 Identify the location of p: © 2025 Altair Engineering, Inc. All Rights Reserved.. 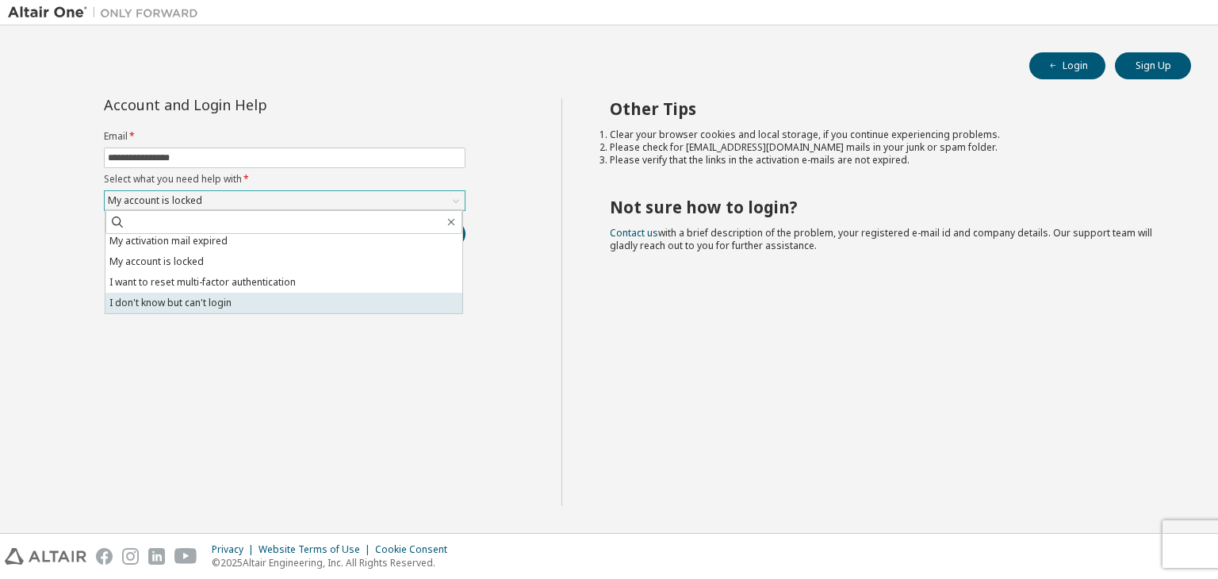
(334, 562).